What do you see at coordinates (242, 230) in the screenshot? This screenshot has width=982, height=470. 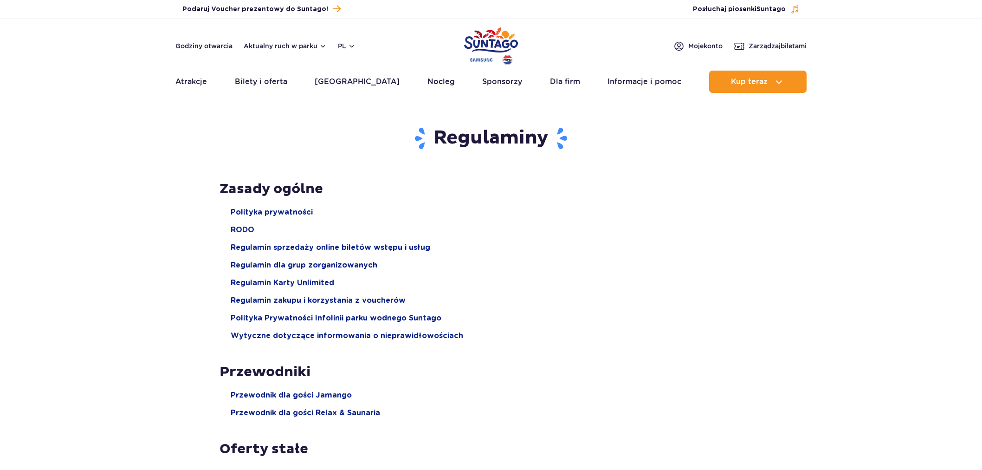 I see `span: RODO` at bounding box center [242, 230].